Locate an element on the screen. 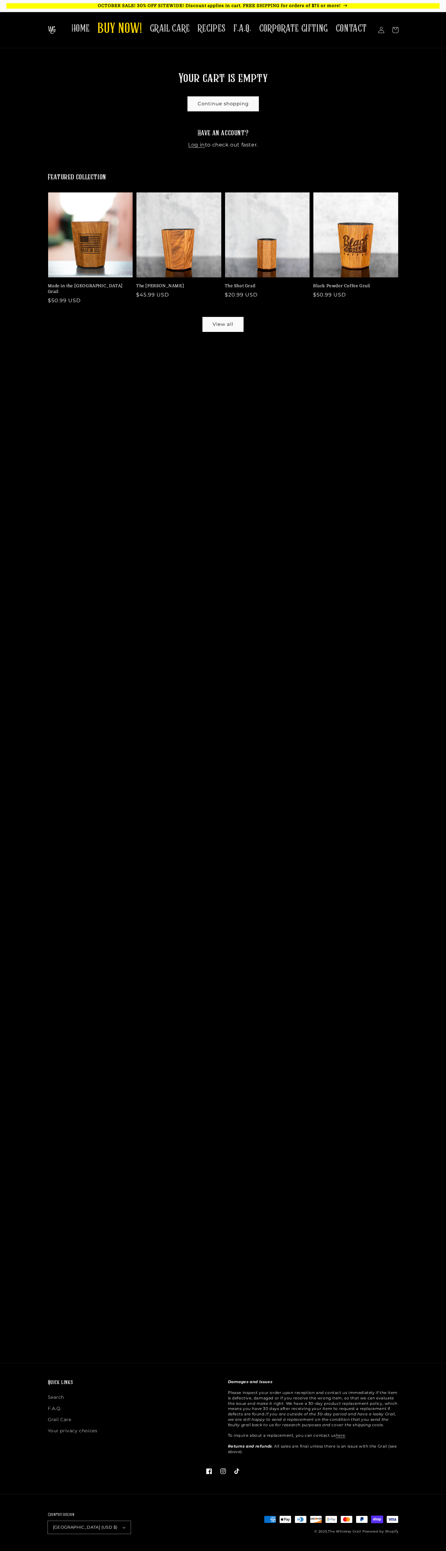 The height and width of the screenshot is (1551, 446). a: CONTACT is located at coordinates (352, 28).